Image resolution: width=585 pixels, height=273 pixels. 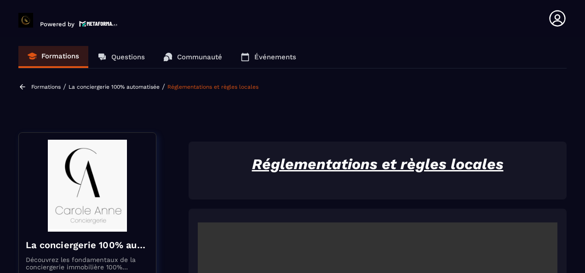 What do you see at coordinates (26, 20) in the screenshot?
I see `img: logo-branding` at bounding box center [26, 20].